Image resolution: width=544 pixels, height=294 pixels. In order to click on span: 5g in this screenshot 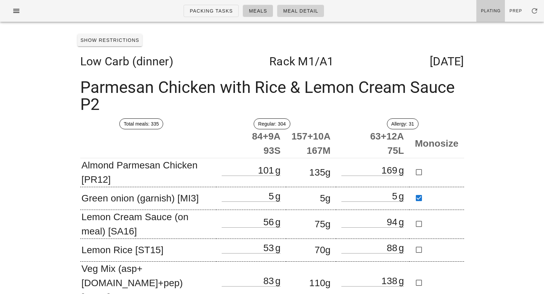, I will do `click(325, 198)`.